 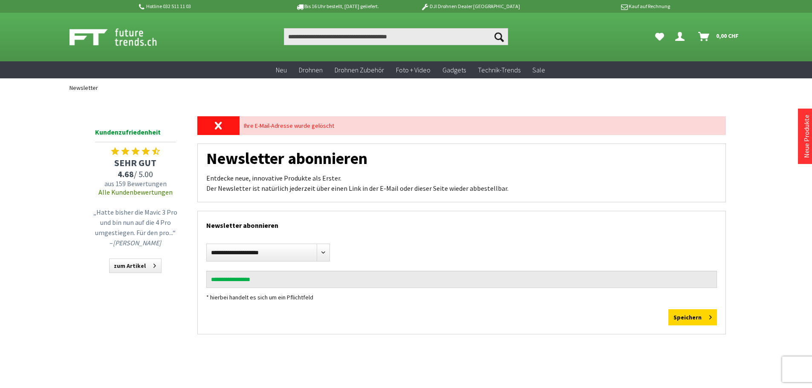 I want to click on a: Technik-Trends, so click(x=499, y=70).